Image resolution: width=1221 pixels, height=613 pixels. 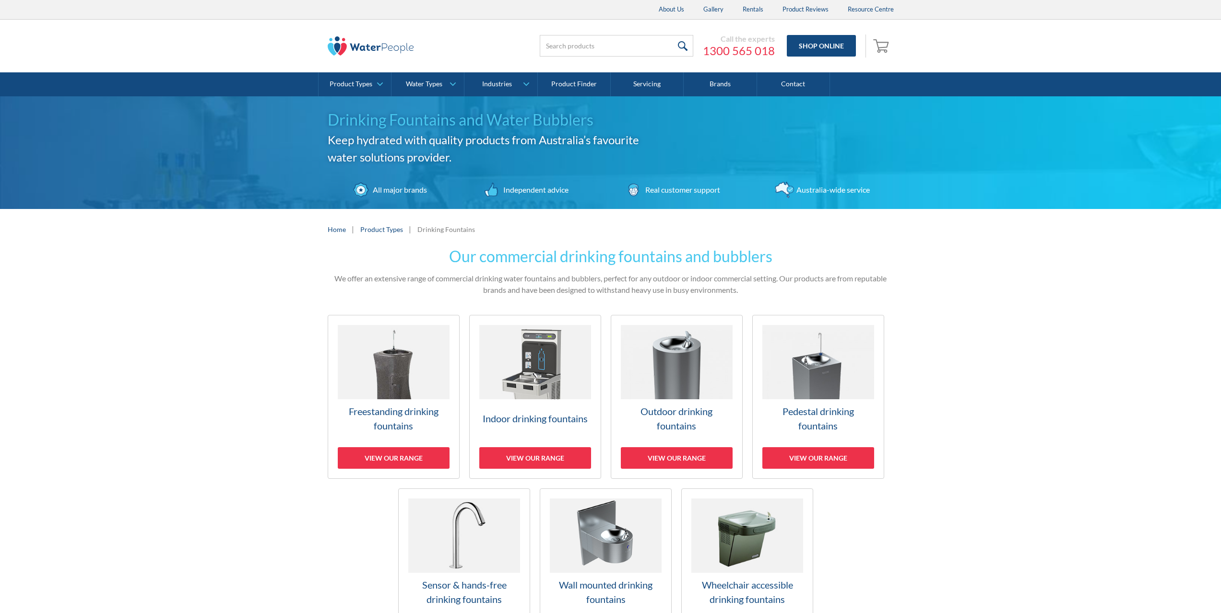 I want to click on h2: Our commercial drinking fountains and bubblers, so click(x=611, y=257).